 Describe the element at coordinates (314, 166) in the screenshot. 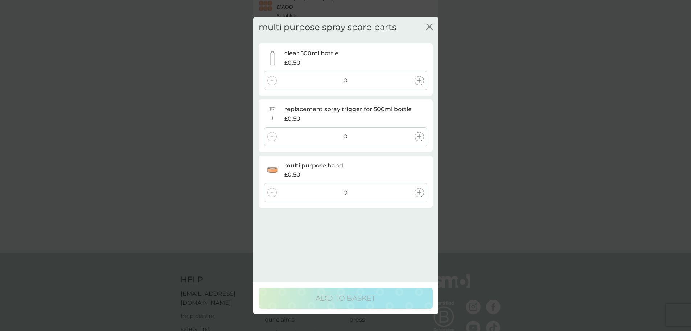

I see `p: multi purpose band` at that location.